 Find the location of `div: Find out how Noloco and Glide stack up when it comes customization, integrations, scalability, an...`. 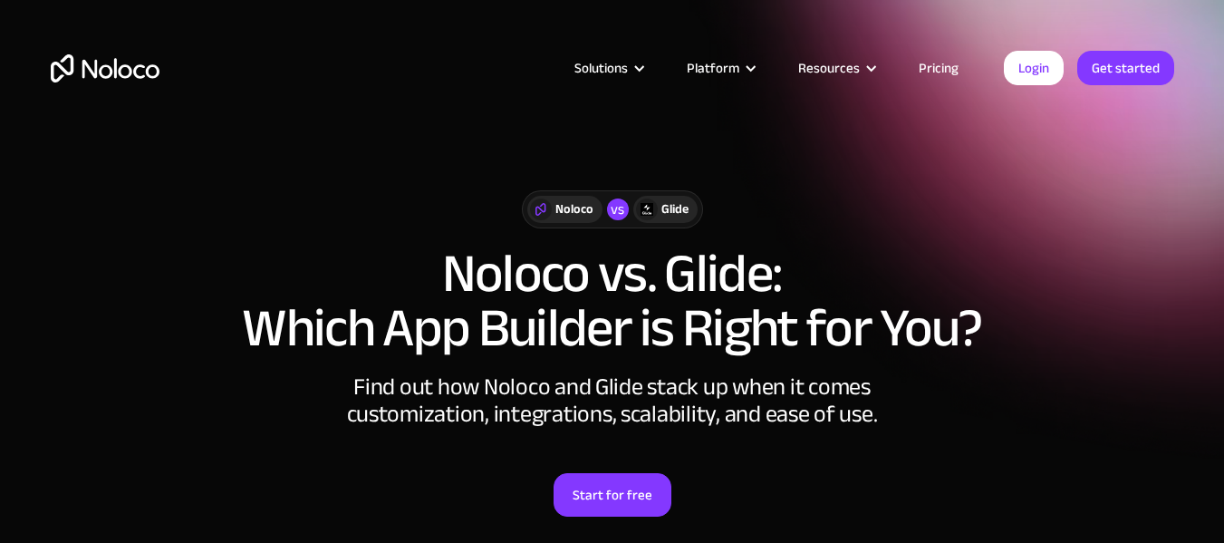

div: Find out how Noloco and Glide stack up when it comes customization, integrations, scalability, an... is located at coordinates (612, 400).